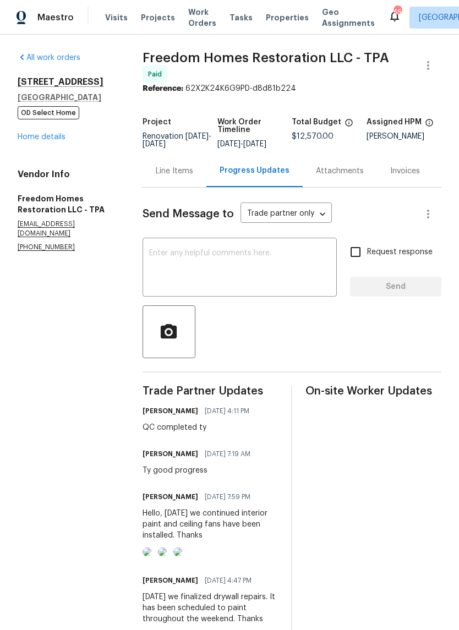 Image resolution: width=459 pixels, height=630 pixels. I want to click on h5: Assigned HPM, so click(394, 122).